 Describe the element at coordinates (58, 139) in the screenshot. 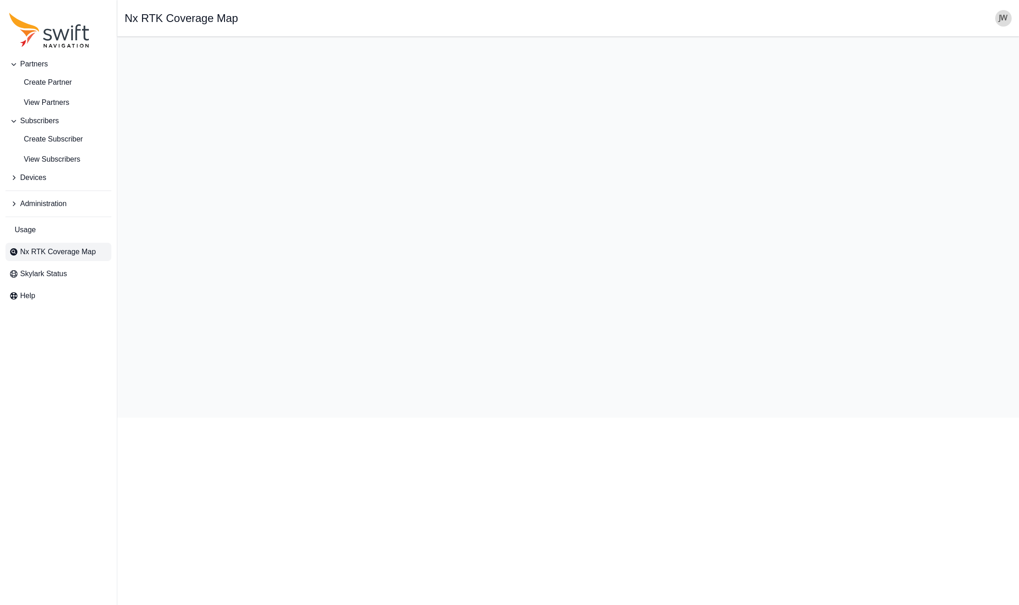

I see `a: Create Subscriber` at that location.